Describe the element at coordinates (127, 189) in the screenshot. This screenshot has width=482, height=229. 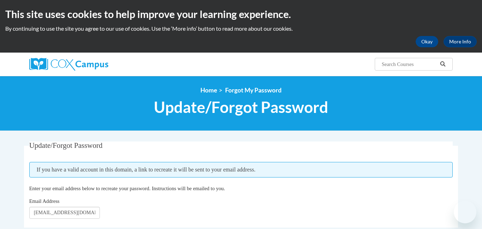
I see `span: Enter your email address below to recreate your password. Instructions will be emailed to you.` at that location.